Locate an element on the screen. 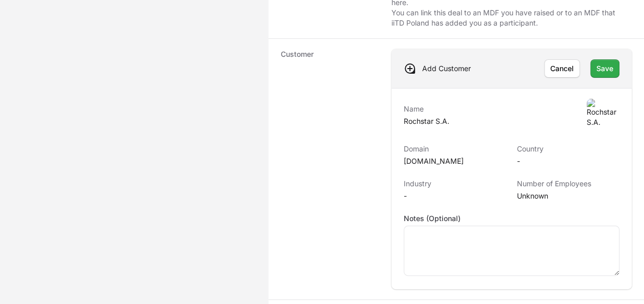 Image resolution: width=644 pixels, height=304 pixels. button: Cancel is located at coordinates (562, 69).